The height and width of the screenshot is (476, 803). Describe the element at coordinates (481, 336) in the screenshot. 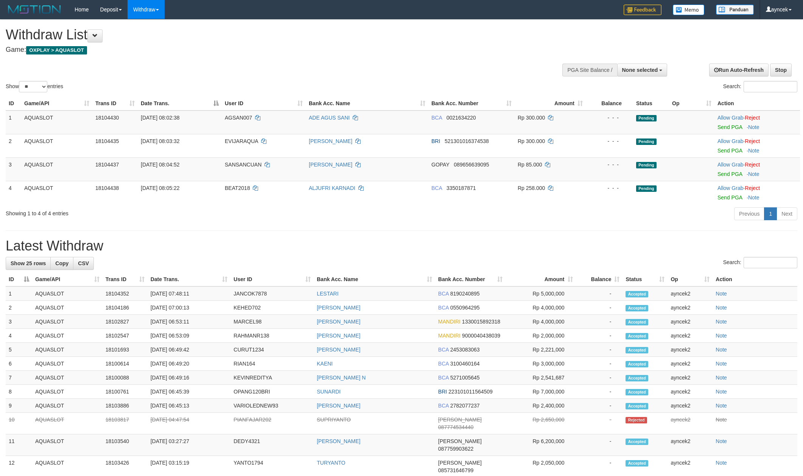

I see `span: Copy 9000040438039 to clipboard` at that location.